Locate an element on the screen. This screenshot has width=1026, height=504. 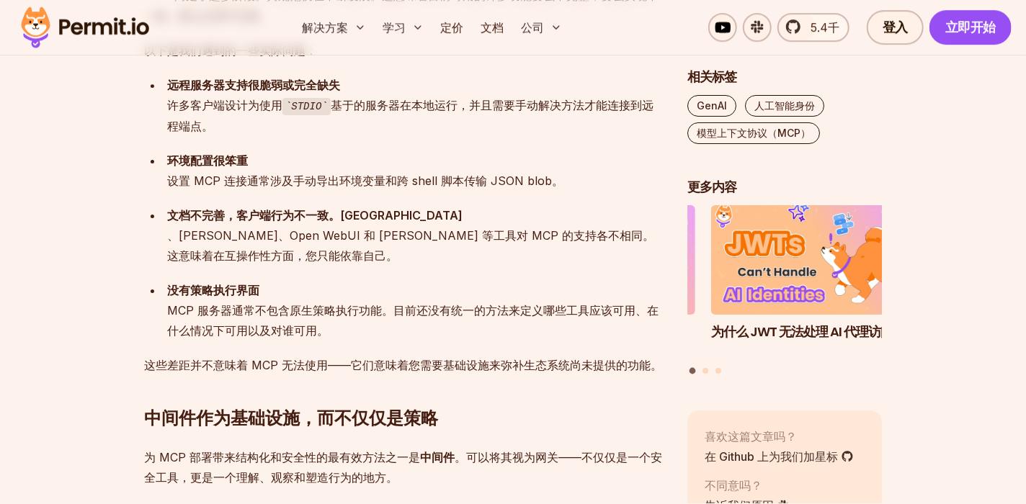
a: 登入 is located at coordinates (894, 27).